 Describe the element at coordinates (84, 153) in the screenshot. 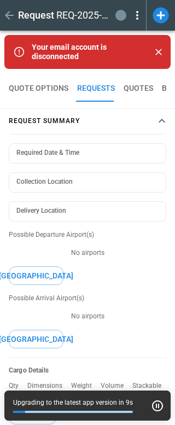

I see `input: Choose date` at that location.